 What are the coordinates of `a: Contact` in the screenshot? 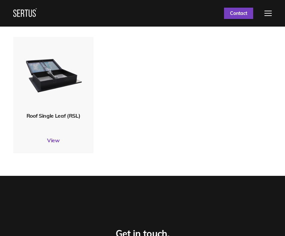 It's located at (239, 13).